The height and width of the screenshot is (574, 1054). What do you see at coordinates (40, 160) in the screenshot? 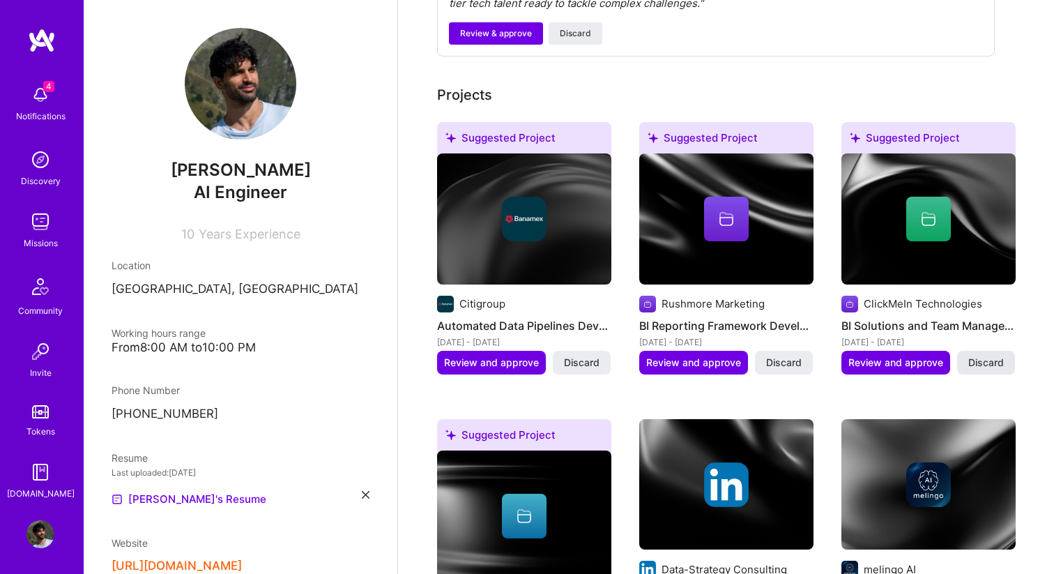
I see `img: discovery` at bounding box center [40, 160].